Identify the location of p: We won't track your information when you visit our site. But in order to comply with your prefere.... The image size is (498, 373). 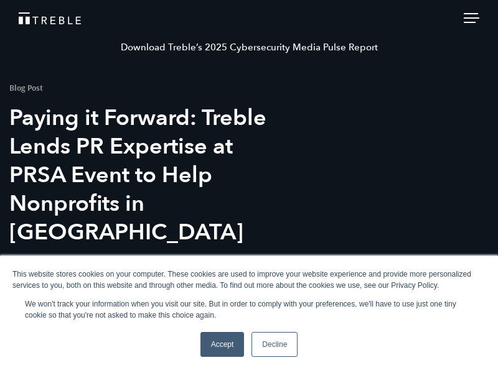
(249, 310).